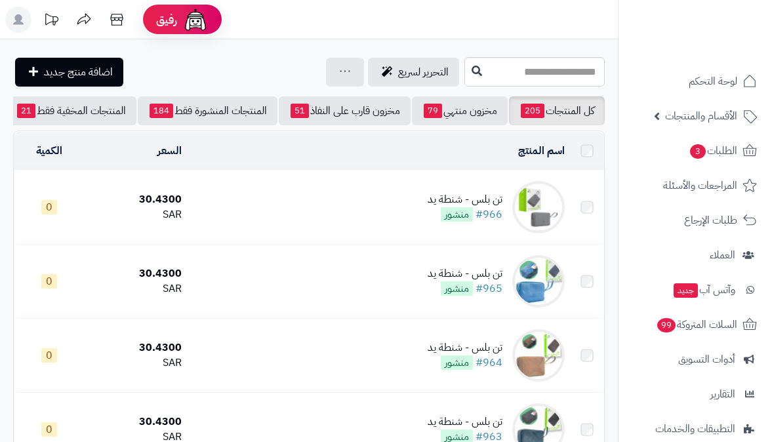 This screenshot has height=442, width=772. What do you see at coordinates (423, 72) in the screenshot?
I see `span: التحرير لسريع` at bounding box center [423, 72].